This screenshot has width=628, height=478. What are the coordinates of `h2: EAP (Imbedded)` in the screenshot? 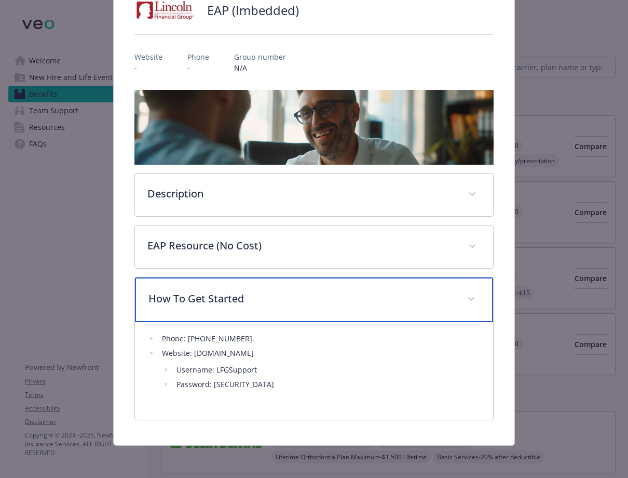 It's located at (253, 10).